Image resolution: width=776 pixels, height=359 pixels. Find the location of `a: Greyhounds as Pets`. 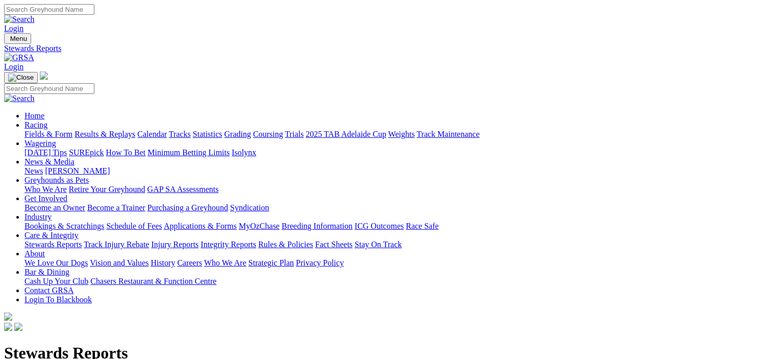

a: Greyhounds as Pets is located at coordinates (57, 180).